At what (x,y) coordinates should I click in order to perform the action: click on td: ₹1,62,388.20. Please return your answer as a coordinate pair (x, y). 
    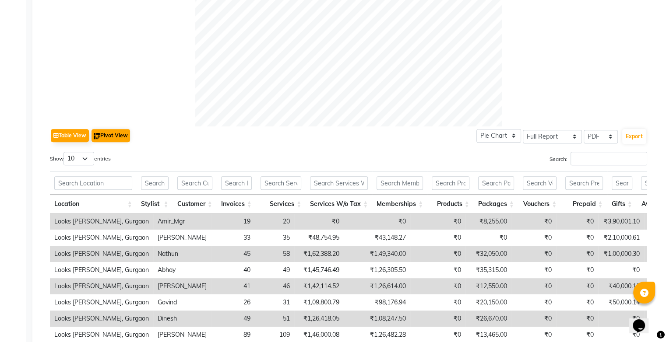
    Looking at the image, I should click on (319, 254).